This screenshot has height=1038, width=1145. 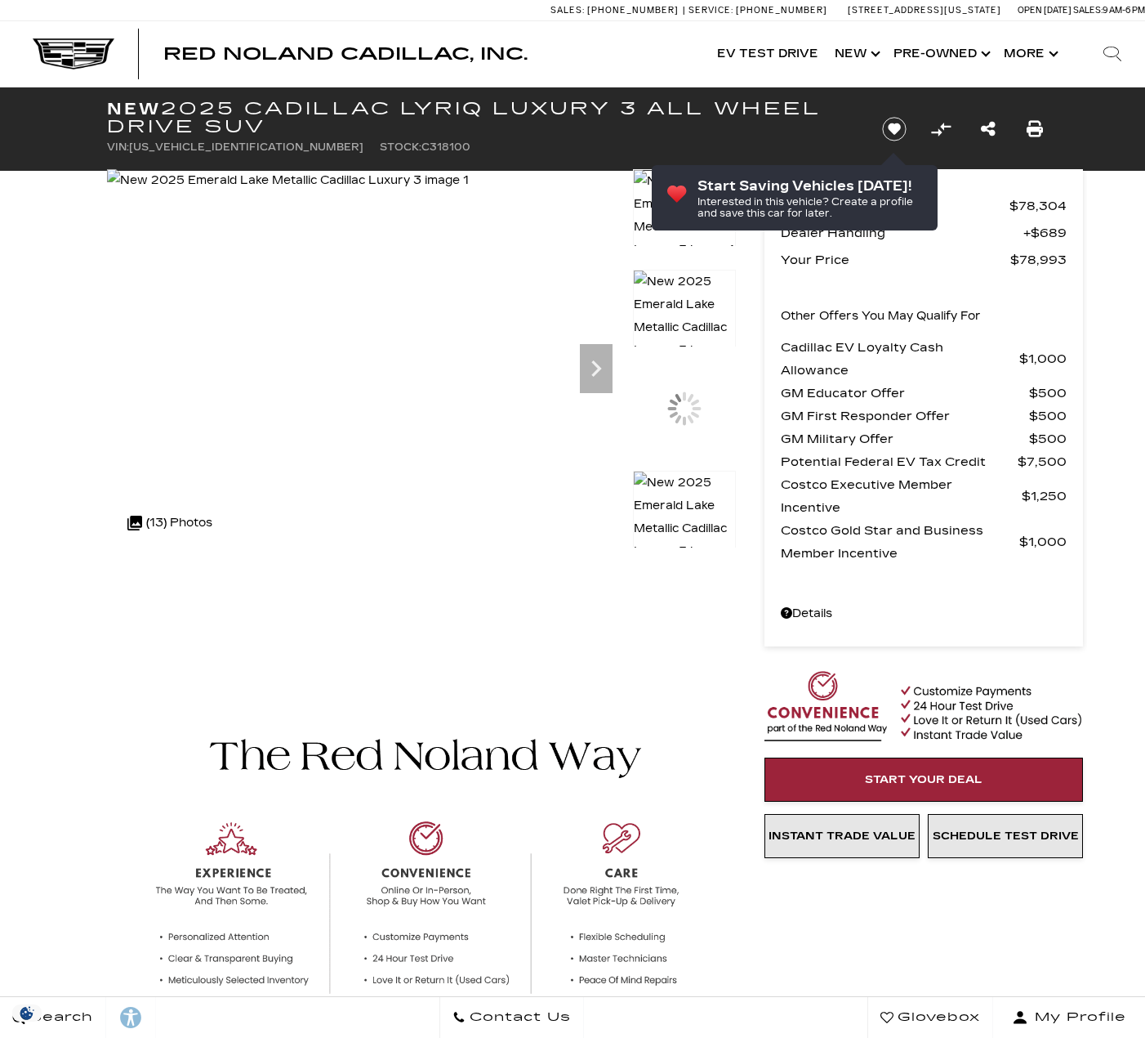 What do you see at coordinates (856, 54) in the screenshot?
I see `a: New` at bounding box center [856, 54].